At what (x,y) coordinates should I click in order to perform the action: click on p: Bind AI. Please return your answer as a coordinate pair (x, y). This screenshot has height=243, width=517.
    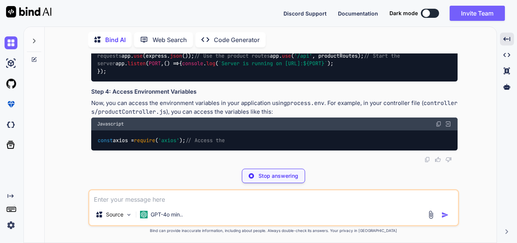
    Looking at the image, I should click on (116, 40).